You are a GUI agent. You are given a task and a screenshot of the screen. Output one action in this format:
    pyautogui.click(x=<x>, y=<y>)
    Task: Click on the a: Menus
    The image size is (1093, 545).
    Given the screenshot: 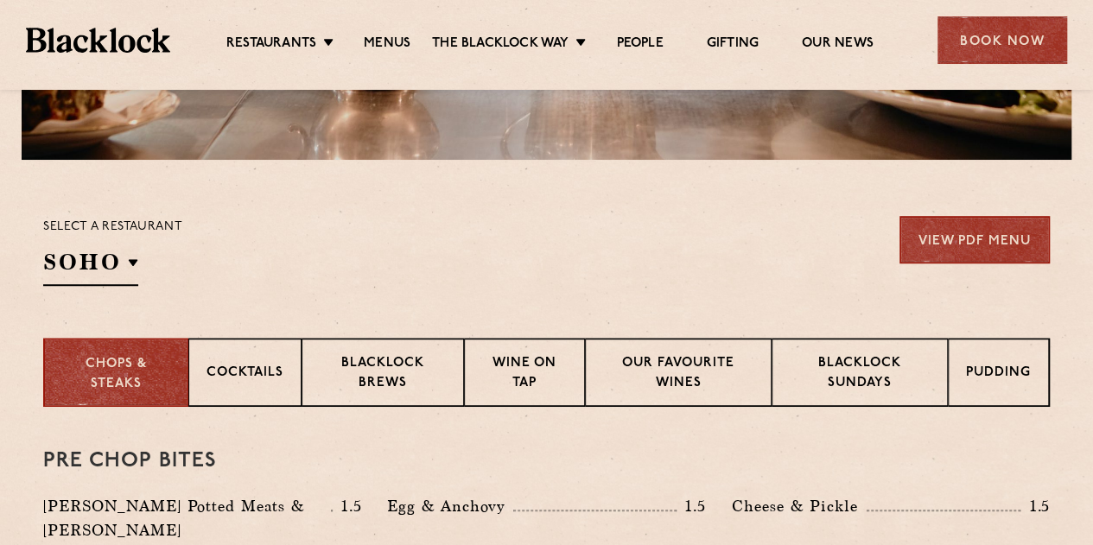 What is the action you would take?
    pyautogui.click(x=387, y=45)
    